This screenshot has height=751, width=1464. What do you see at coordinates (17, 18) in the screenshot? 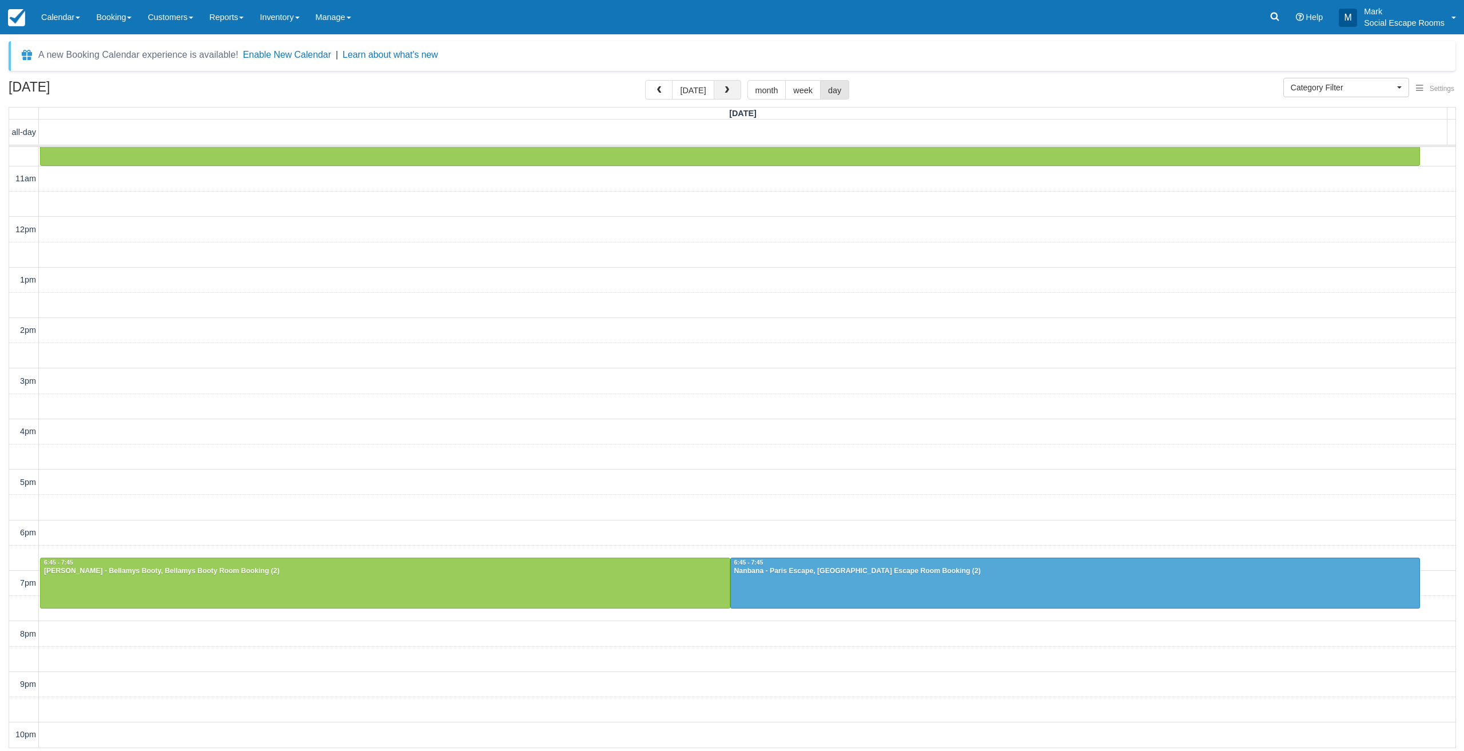
I see `img: checkfront-main-nav-mini-logo.png` at bounding box center [17, 18].